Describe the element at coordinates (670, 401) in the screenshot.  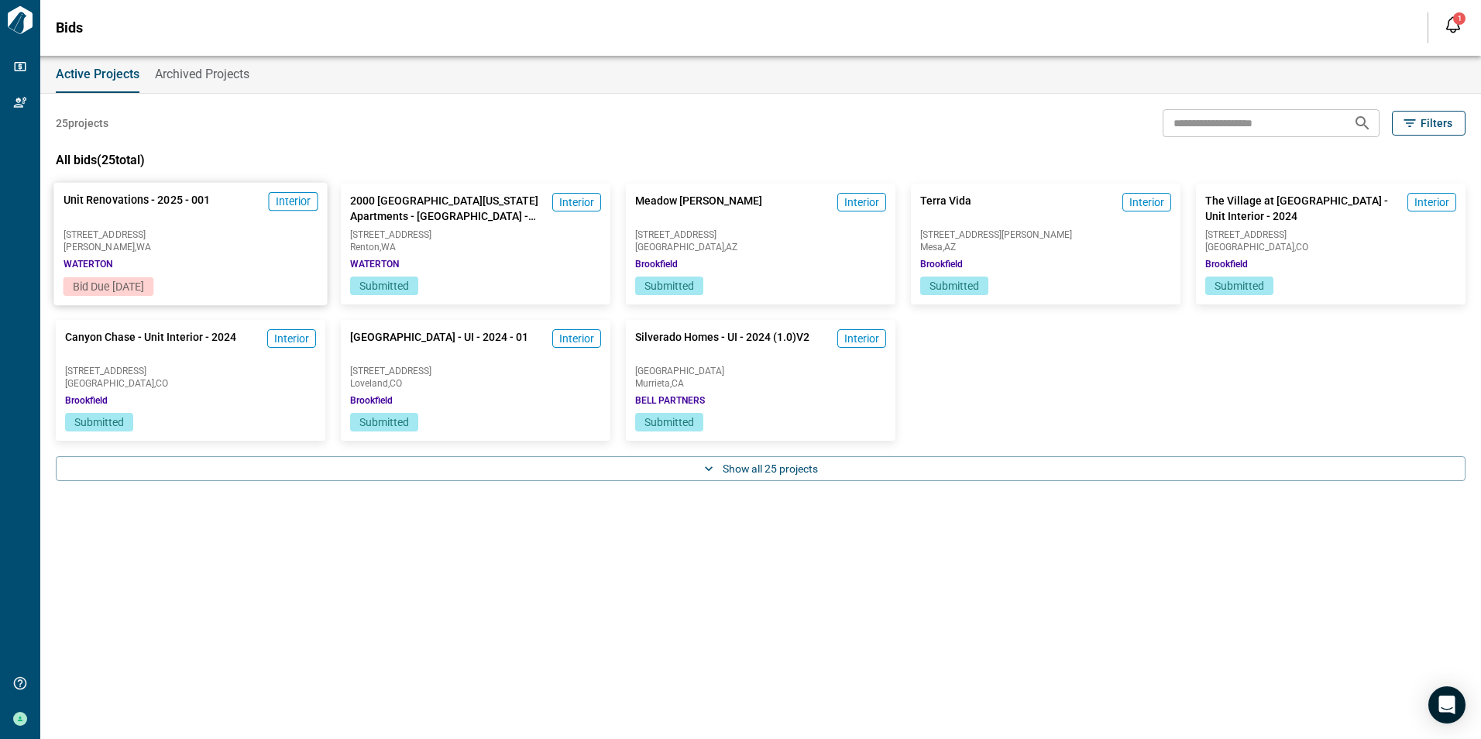
I see `span: BELL PARTNERS` at that location.